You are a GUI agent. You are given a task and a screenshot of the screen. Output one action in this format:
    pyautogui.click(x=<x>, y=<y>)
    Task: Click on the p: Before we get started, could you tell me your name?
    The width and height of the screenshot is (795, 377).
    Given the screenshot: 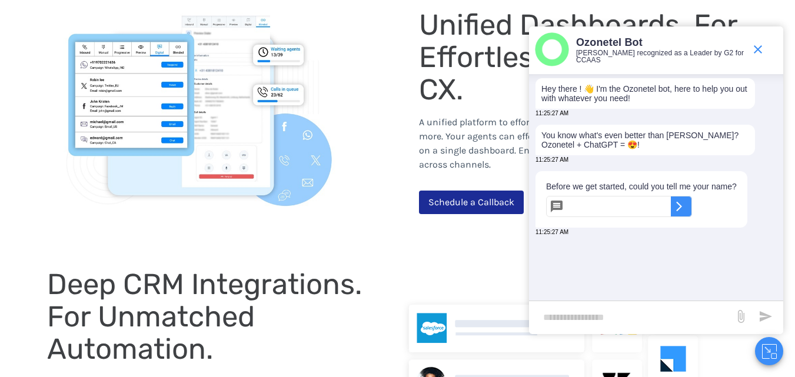 What is the action you would take?
    pyautogui.click(x=641, y=187)
    